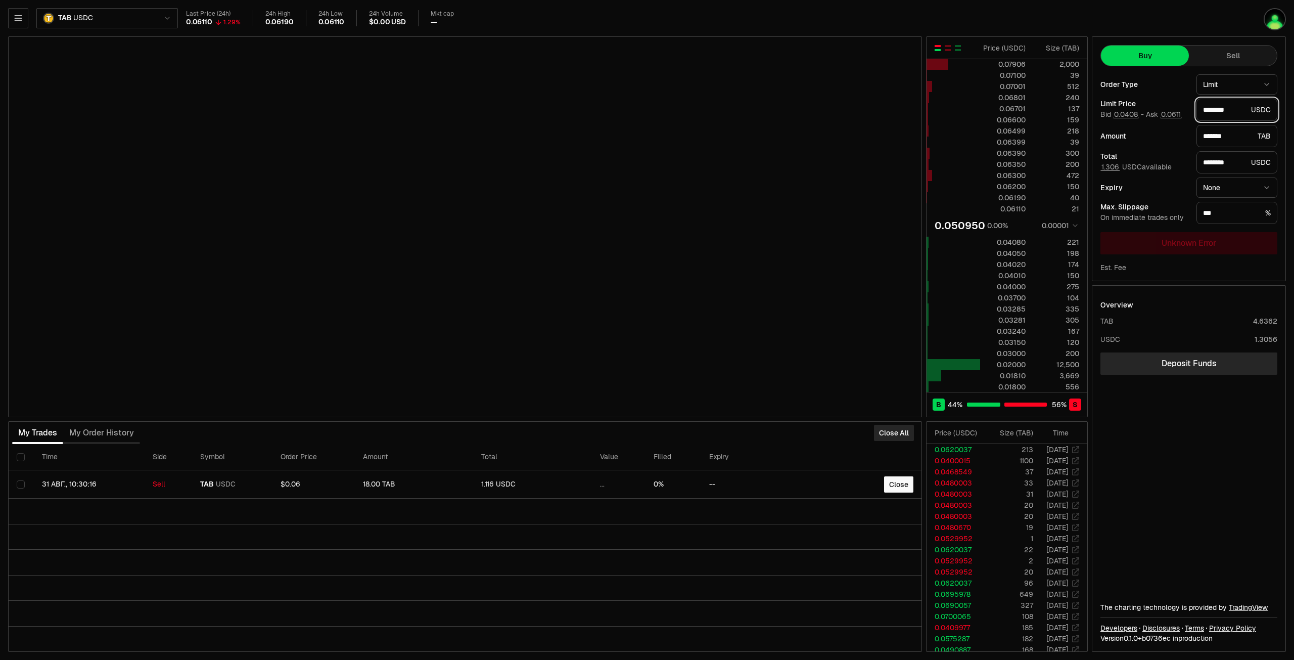  I want to click on td: 0.0620037, so click(956, 449).